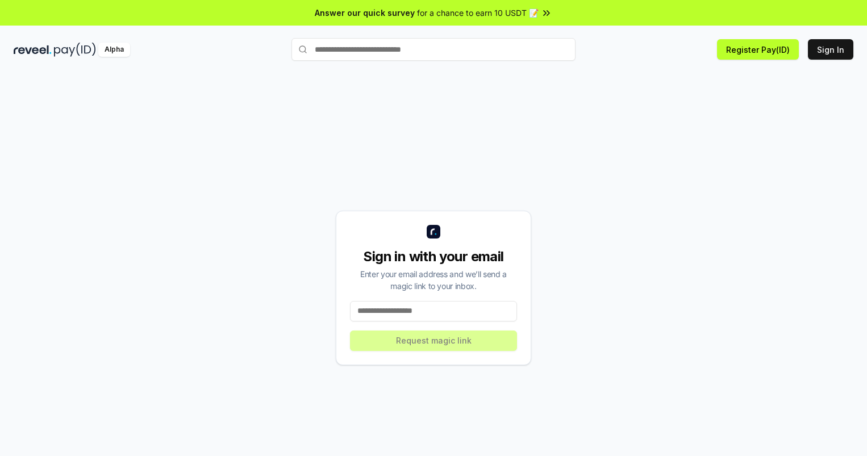 The height and width of the screenshot is (456, 867). Describe the element at coordinates (433, 232) in the screenshot. I see `img: logo_small` at that location.